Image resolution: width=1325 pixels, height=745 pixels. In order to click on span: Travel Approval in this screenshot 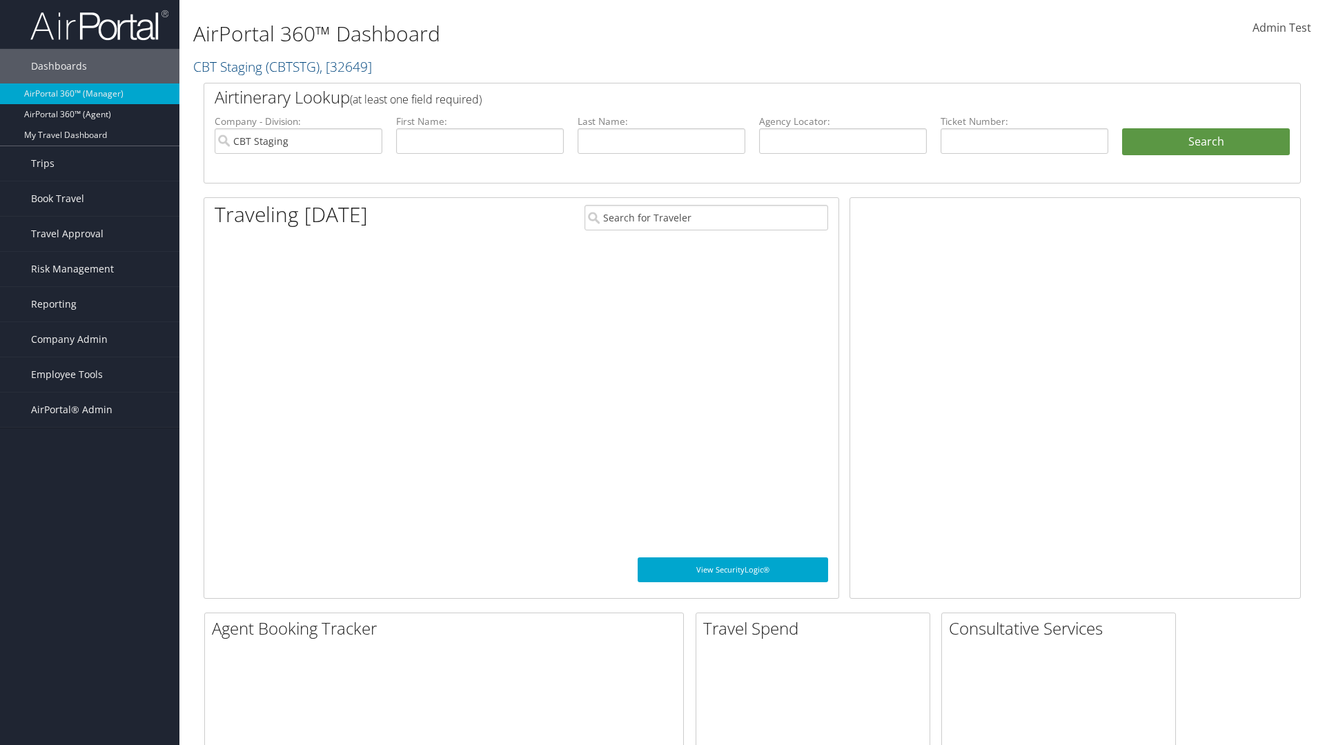, I will do `click(67, 234)`.